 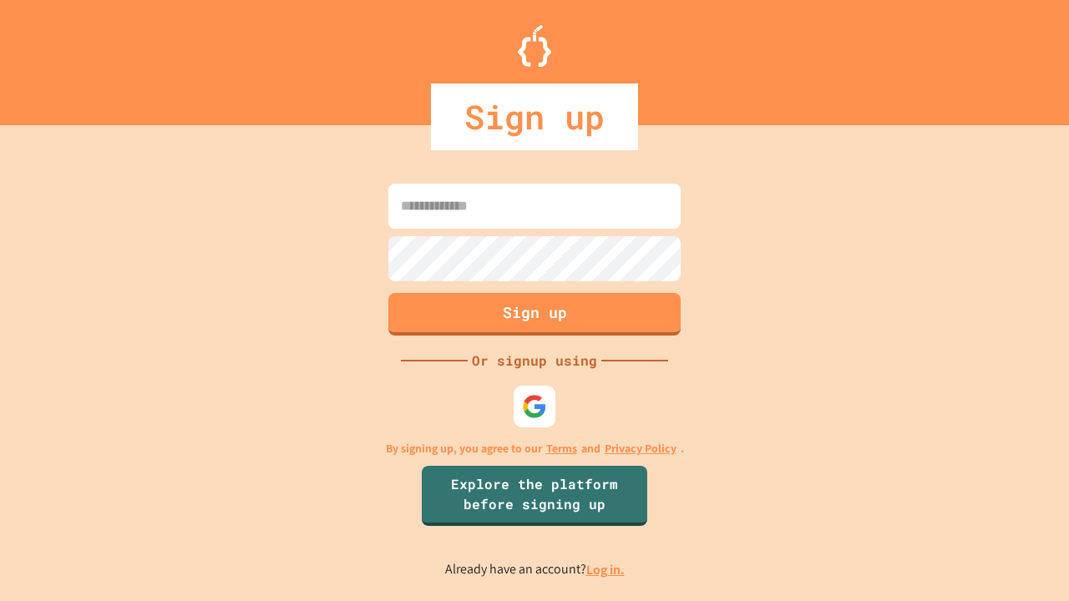 What do you see at coordinates (534, 448) in the screenshot?
I see `p: By signing up, you agree to our and .` at bounding box center [534, 448].